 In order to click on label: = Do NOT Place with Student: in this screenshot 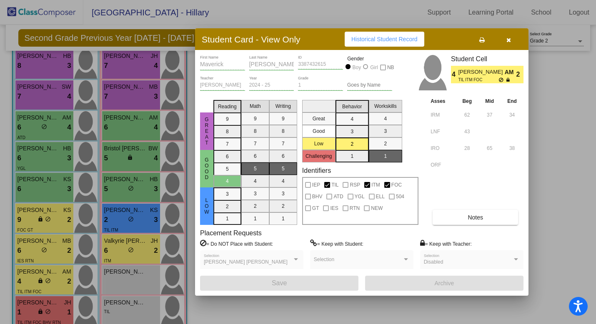, I will do `click(236, 244)`.